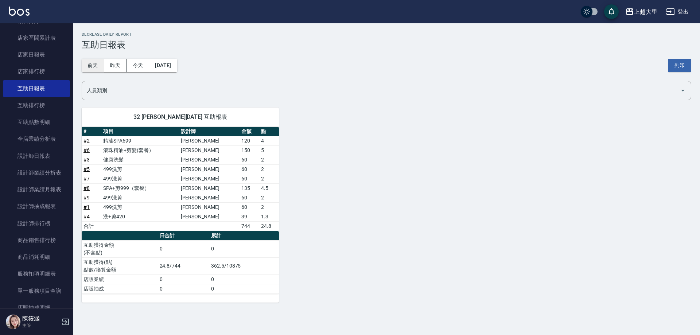 This screenshot has width=700, height=335. I want to click on td: 24.8/744, so click(183, 266).